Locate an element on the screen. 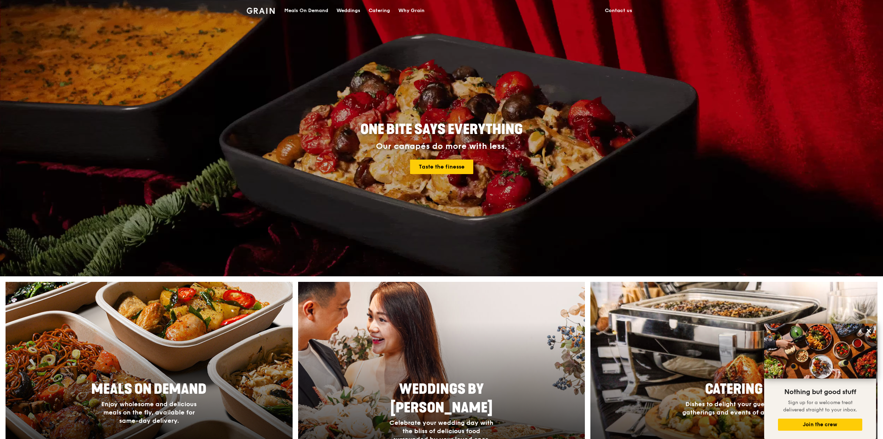 The width and height of the screenshot is (883, 439). a: Weddings is located at coordinates (348, 11).